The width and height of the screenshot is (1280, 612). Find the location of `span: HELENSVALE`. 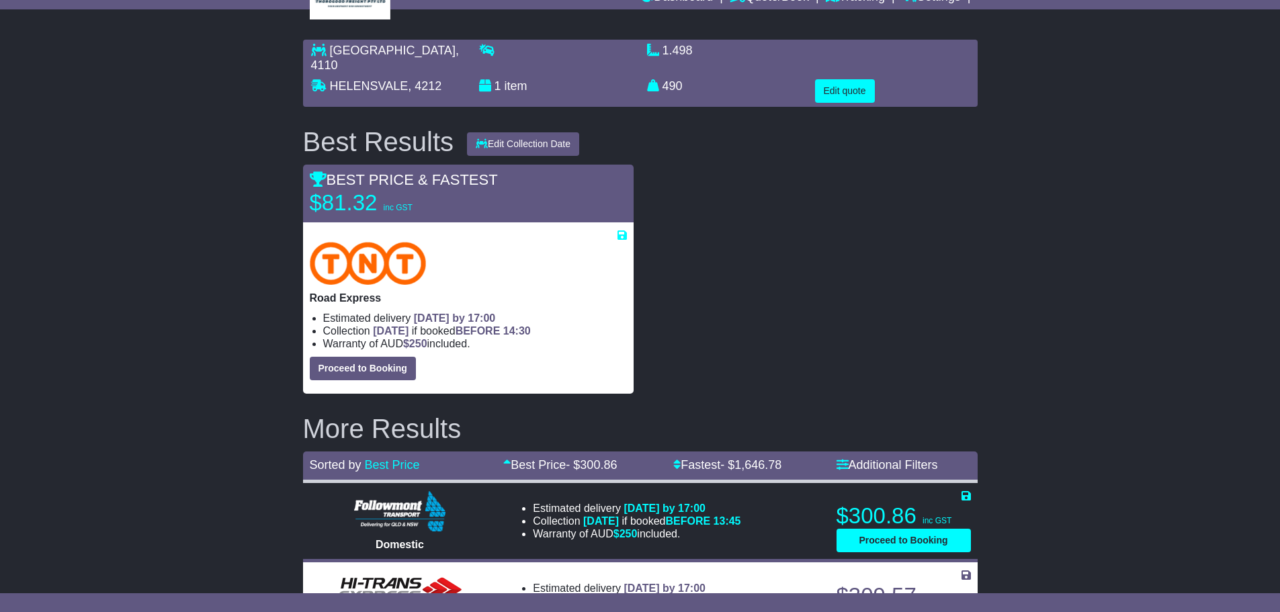

span: HELENSVALE is located at coordinates (369, 86).